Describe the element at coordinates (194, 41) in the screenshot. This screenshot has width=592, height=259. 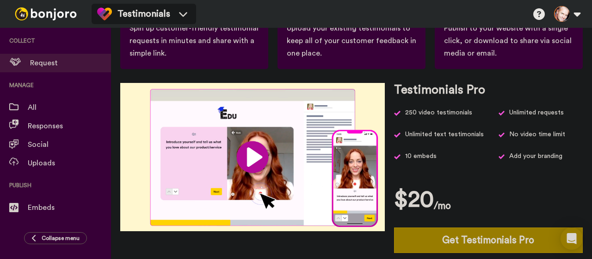
I see `div: Spin up customer-friendly testimonial requests in minutes and share with a simple link.` at that location.